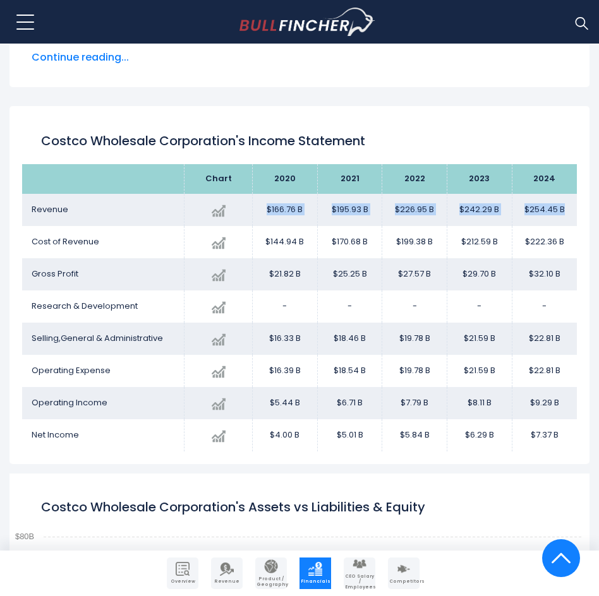 The width and height of the screenshot is (599, 596). Describe the element at coordinates (349, 435) in the screenshot. I see `td: $5.01 B` at that location.